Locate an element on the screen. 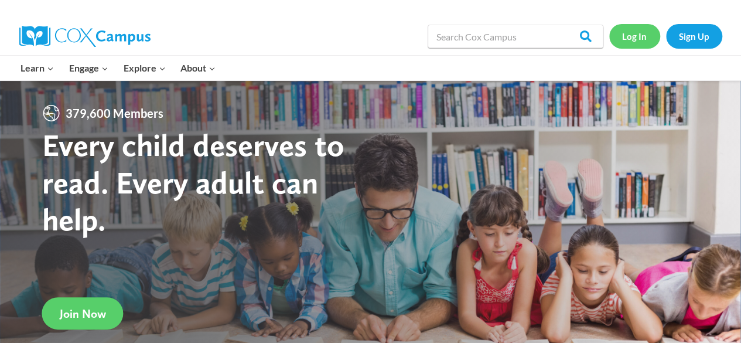  img: Cox Campus is located at coordinates (85, 36).